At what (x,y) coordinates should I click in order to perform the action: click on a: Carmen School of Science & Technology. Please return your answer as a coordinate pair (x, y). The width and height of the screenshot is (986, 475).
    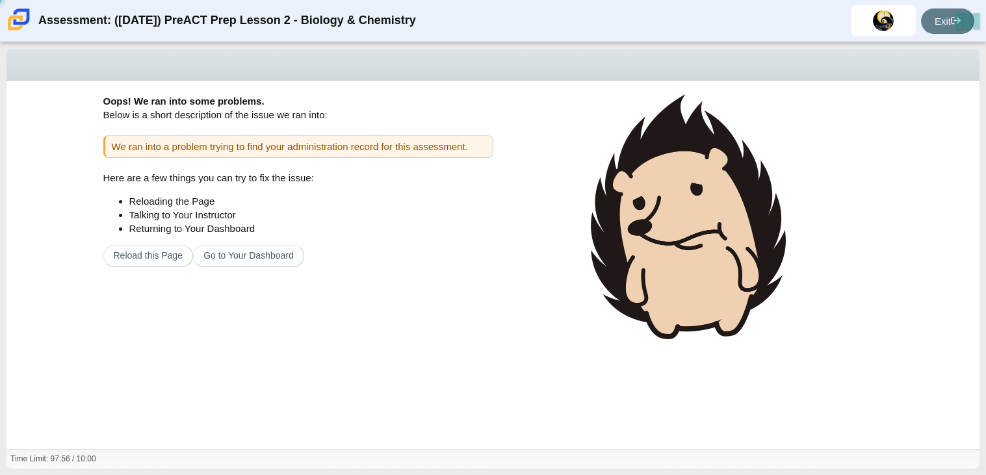
    Looking at the image, I should click on (19, 29).